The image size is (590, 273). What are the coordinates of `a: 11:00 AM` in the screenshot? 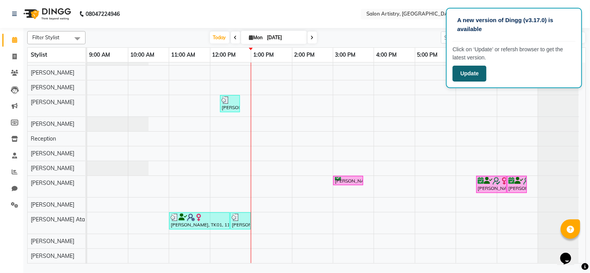 It's located at (183, 55).